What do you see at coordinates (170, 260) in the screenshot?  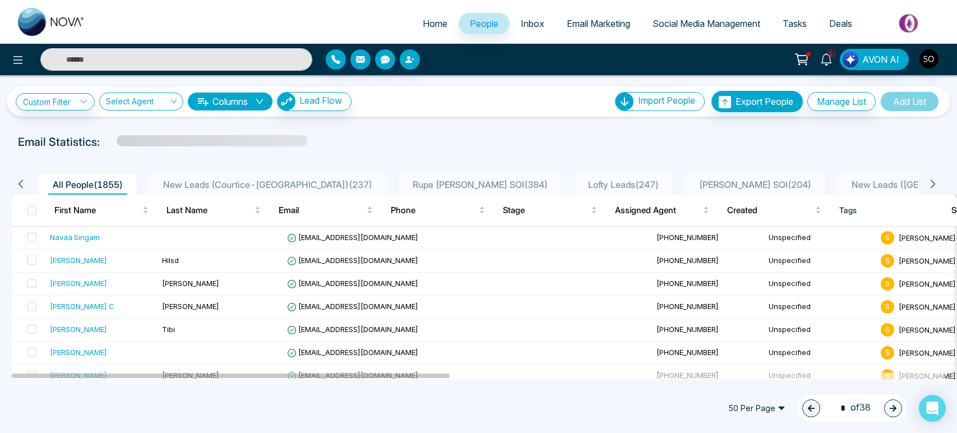 I see `span: Hilsd` at bounding box center [170, 260].